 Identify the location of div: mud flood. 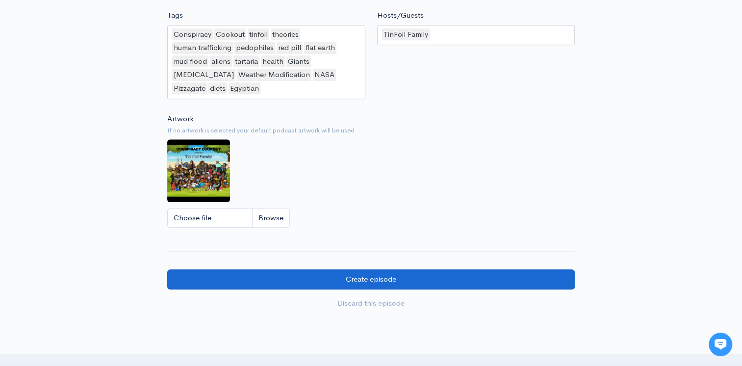
(190, 61).